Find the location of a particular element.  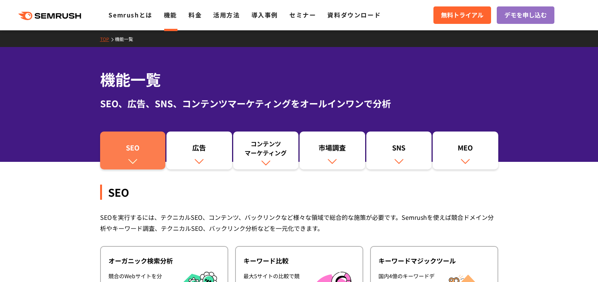

div: 広告 is located at coordinates (199, 149).